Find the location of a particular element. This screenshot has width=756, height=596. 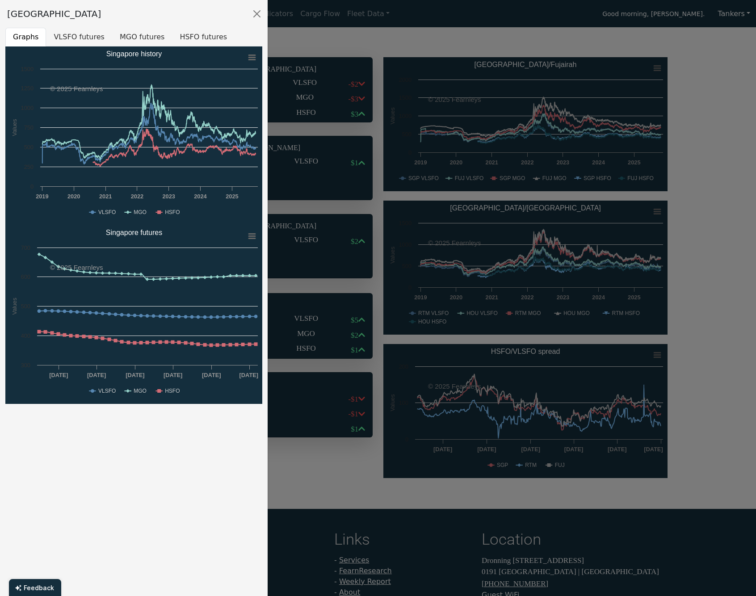

text: 2022 is located at coordinates (137, 196).